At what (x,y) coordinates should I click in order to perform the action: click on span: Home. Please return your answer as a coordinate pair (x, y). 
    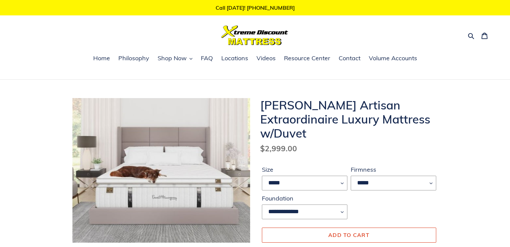
    Looking at the image, I should click on (102, 58).